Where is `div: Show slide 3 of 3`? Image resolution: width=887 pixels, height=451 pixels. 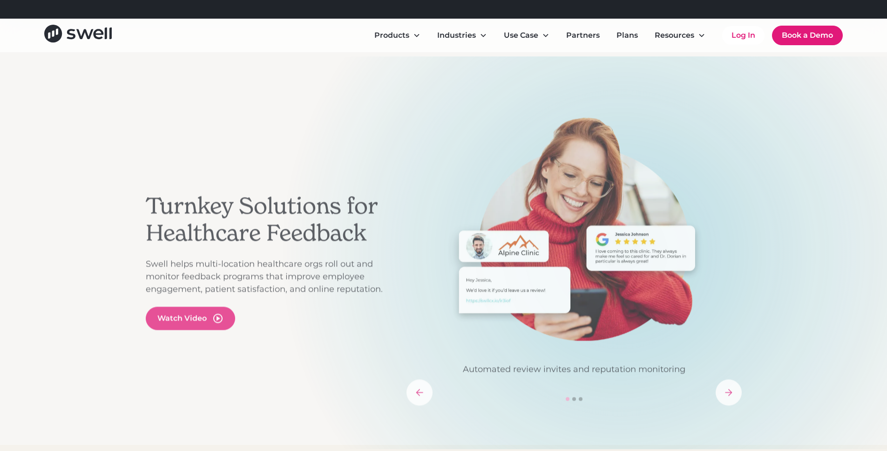
div: Show slide 3 of 3 is located at coordinates (581, 399).